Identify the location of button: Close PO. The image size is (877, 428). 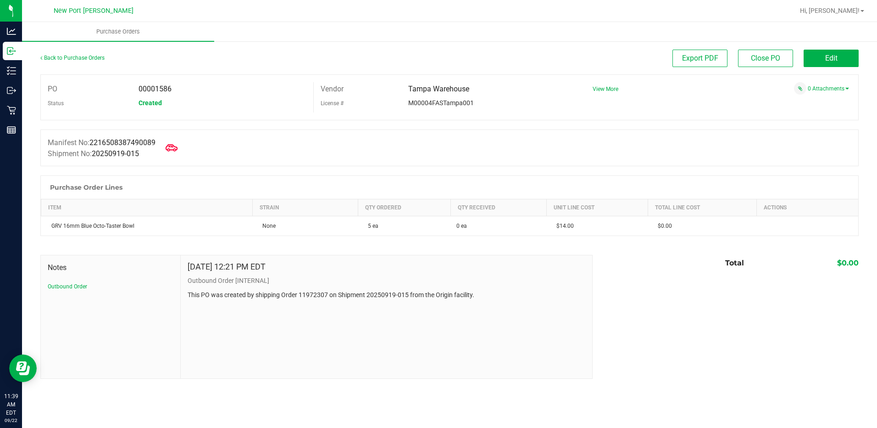
(766, 58).